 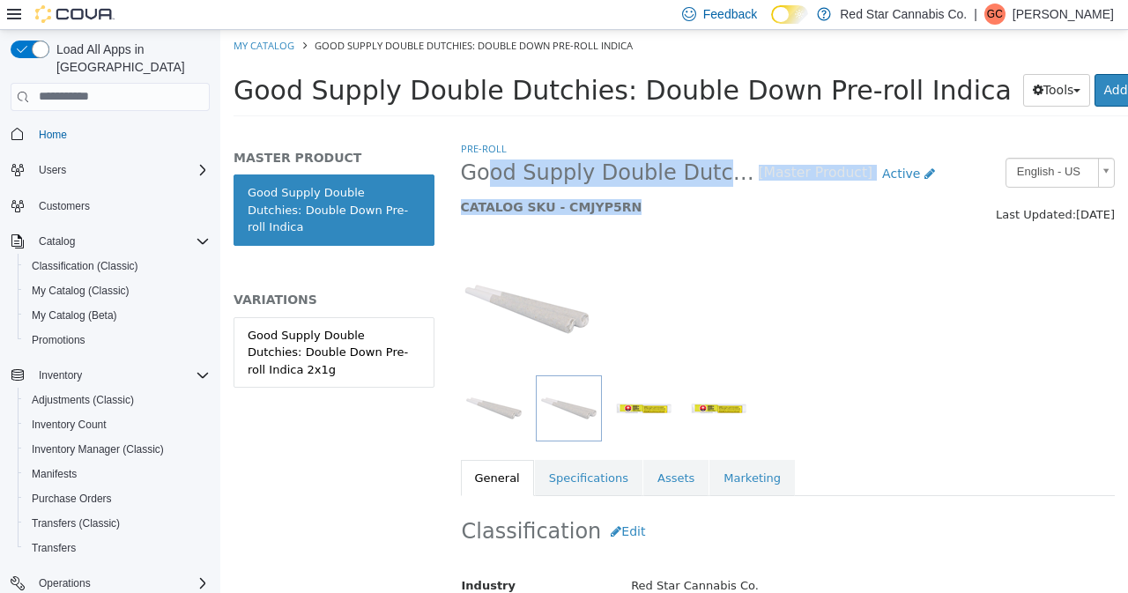 What do you see at coordinates (771, 24) in the screenshot?
I see `span: Dark Mode` at bounding box center [771, 24].